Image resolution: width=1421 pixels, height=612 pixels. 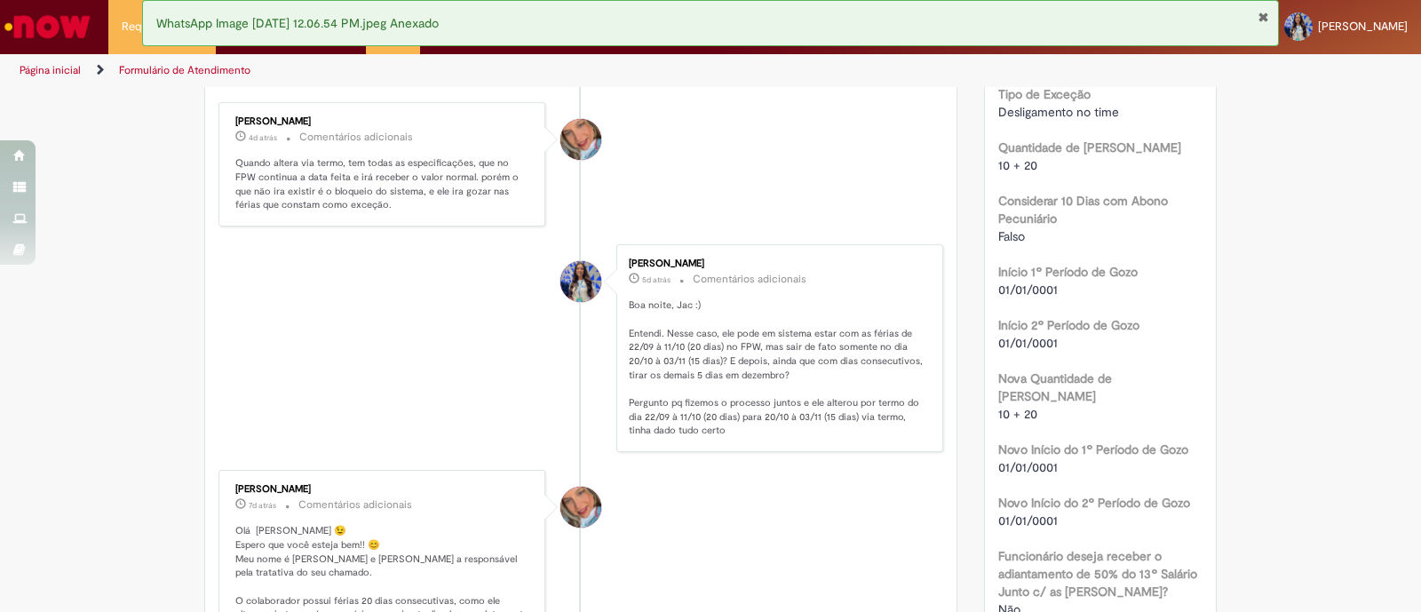 I want to click on b: Novo Início do 1º Período de Gozo, so click(x=1093, y=449).